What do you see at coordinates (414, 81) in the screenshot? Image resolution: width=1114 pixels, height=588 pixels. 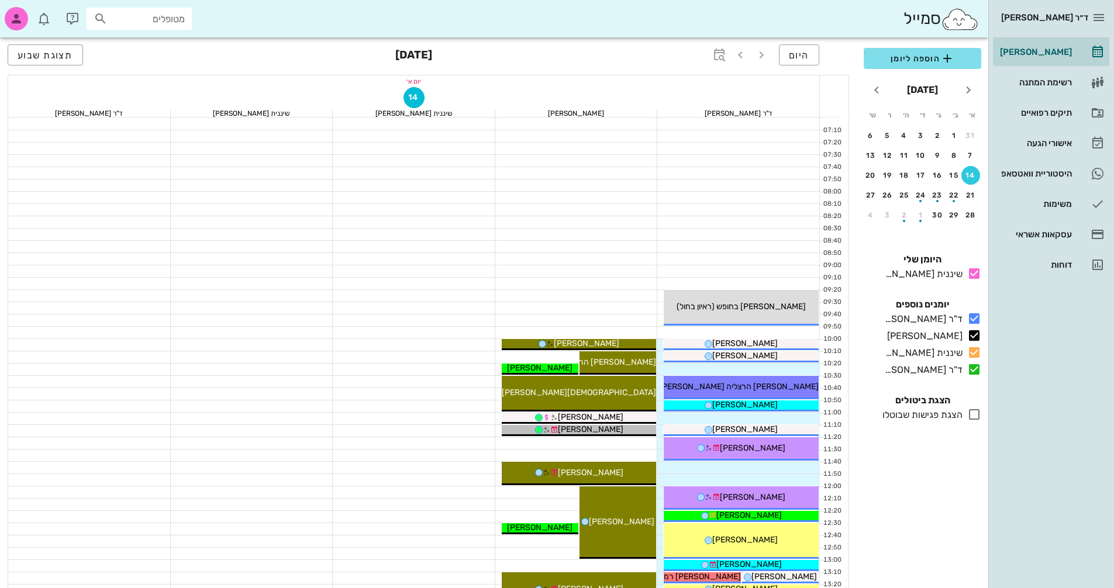 I see `div: יום א׳` at bounding box center [414, 81].